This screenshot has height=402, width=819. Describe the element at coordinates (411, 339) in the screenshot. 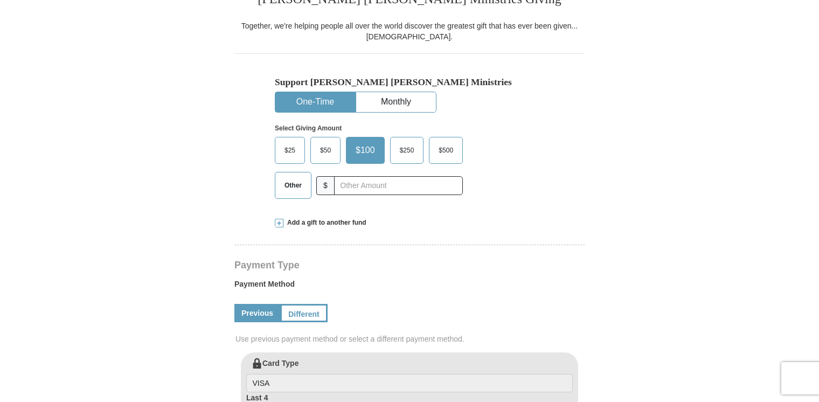

I see `span: Use previous payment method or select a different payment method.` at that location.